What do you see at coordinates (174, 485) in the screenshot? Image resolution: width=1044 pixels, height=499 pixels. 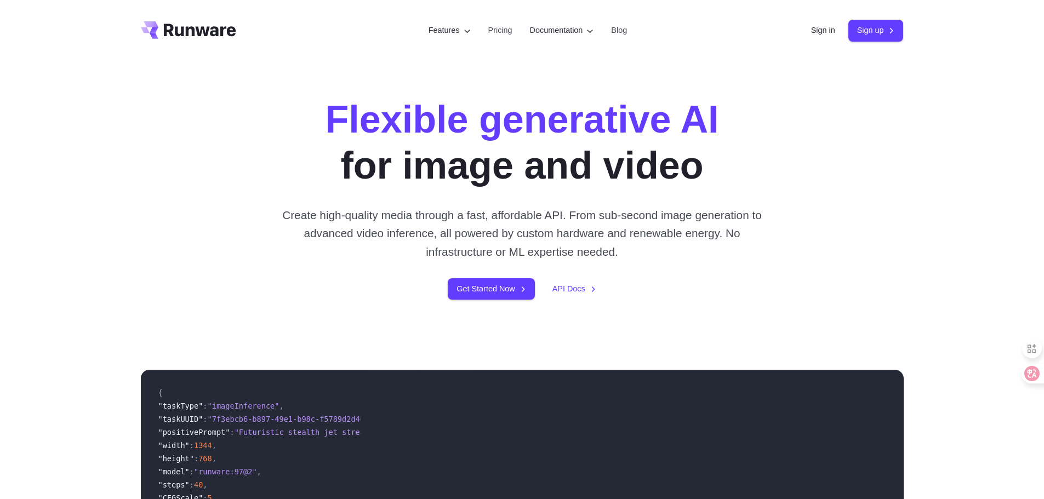 I see `span: "steps"` at bounding box center [174, 485].